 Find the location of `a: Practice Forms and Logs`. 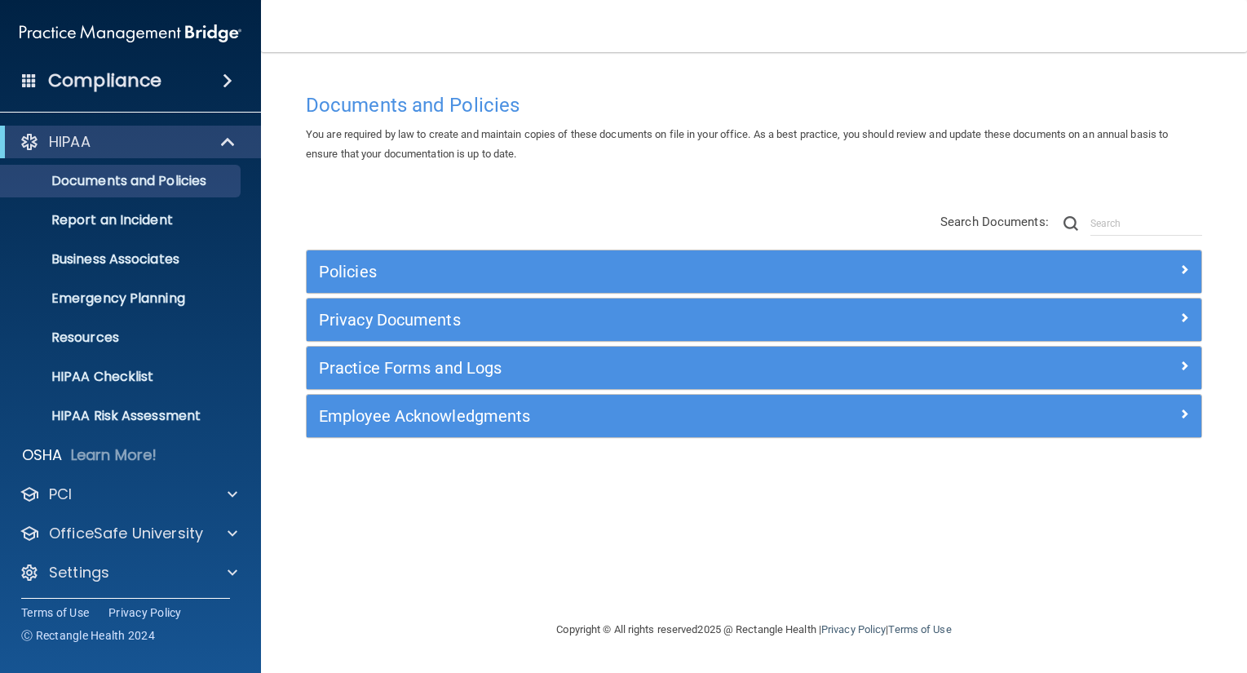

a: Practice Forms and Logs is located at coordinates (754, 368).